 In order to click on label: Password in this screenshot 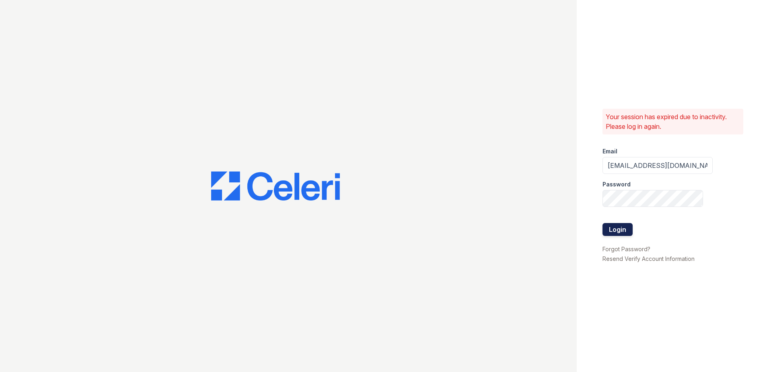, I will do `click(617, 184)`.